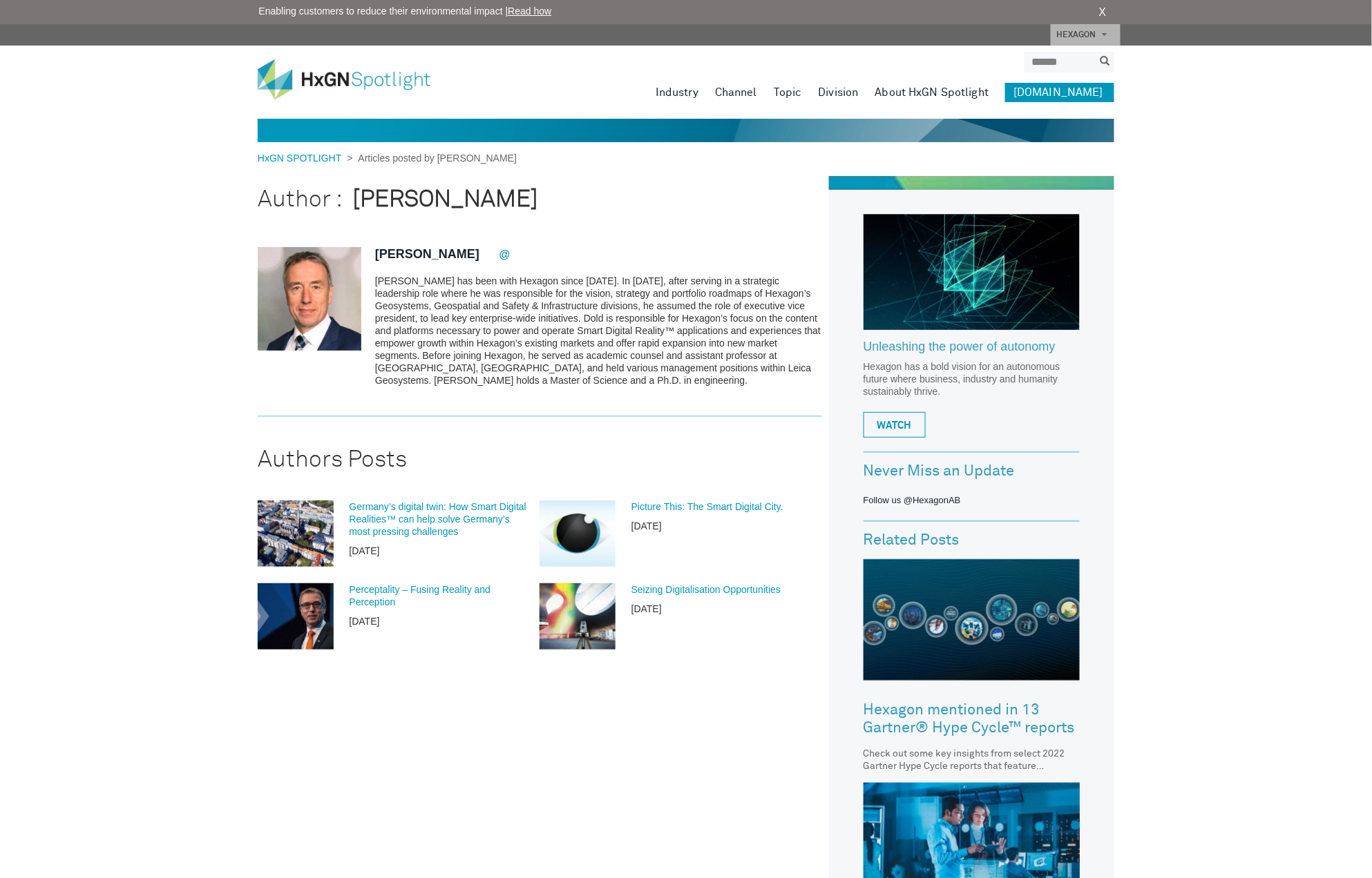 Image resolution: width=1372 pixels, height=878 pixels. Describe the element at coordinates (971, 379) in the screenshot. I see `p: Hexagon has a bold vision for an autonomous future where business, industry and humanity sustaina...` at that location.